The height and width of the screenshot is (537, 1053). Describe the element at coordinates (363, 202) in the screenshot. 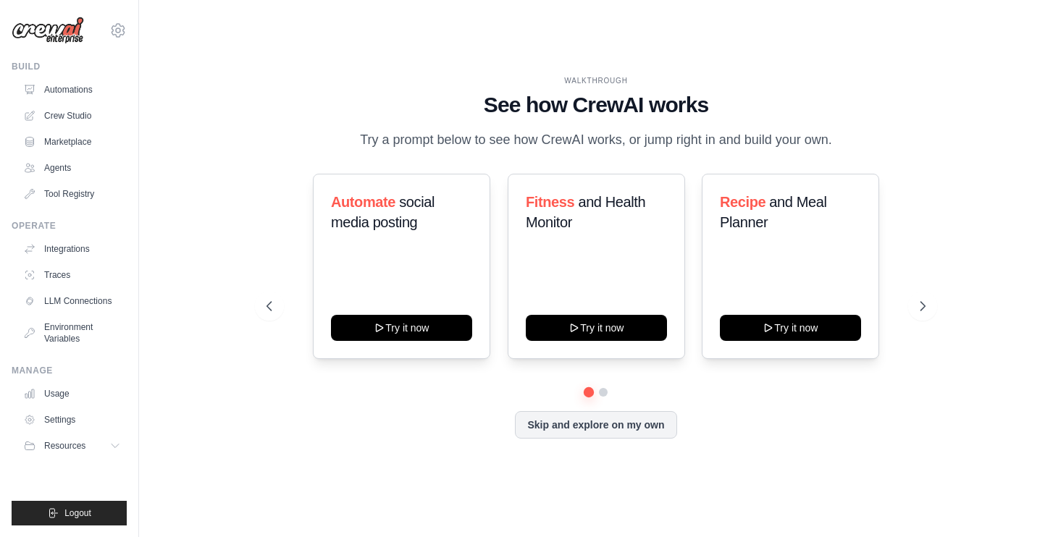

I see `span: Automate` at that location.